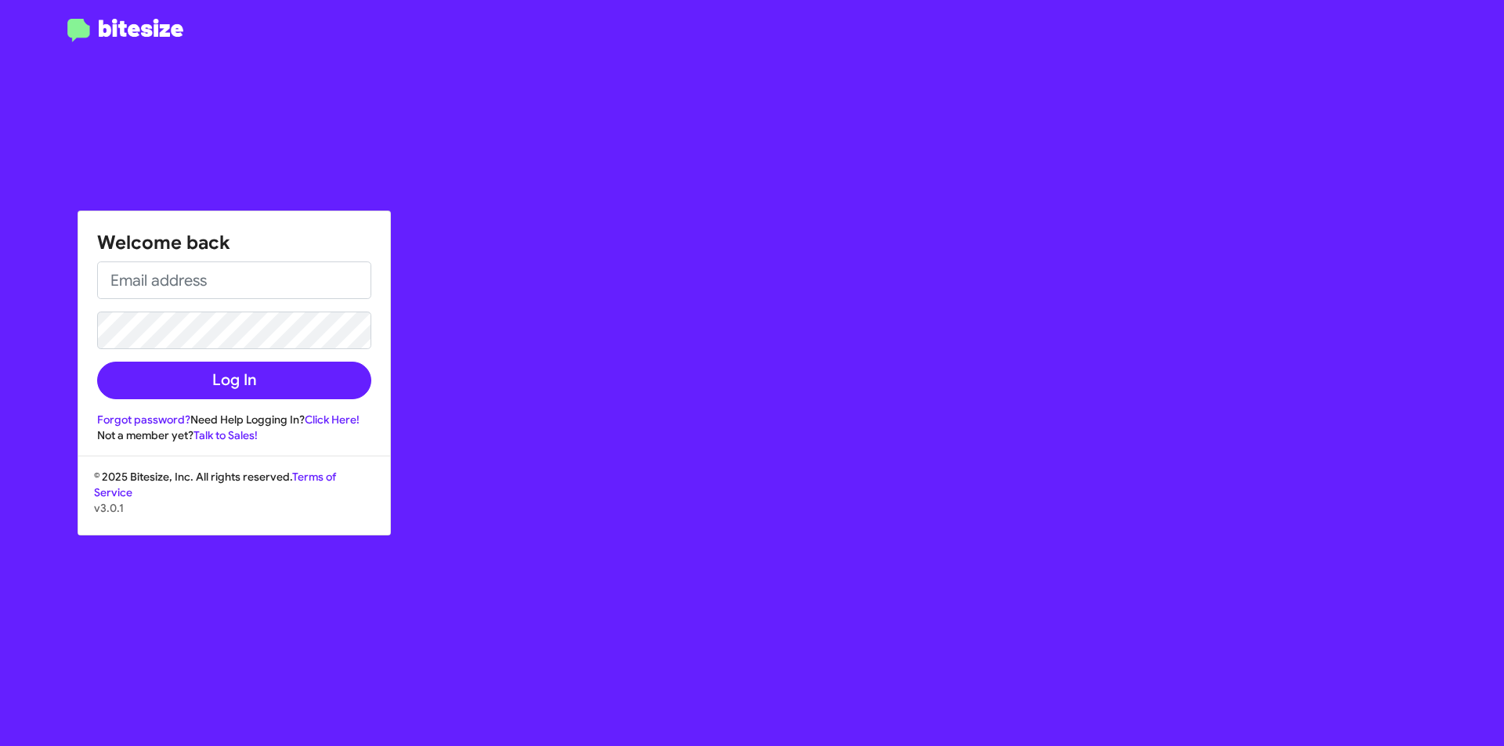 The width and height of the screenshot is (1504, 746). I want to click on div: Need Help Logging In?, so click(234, 420).